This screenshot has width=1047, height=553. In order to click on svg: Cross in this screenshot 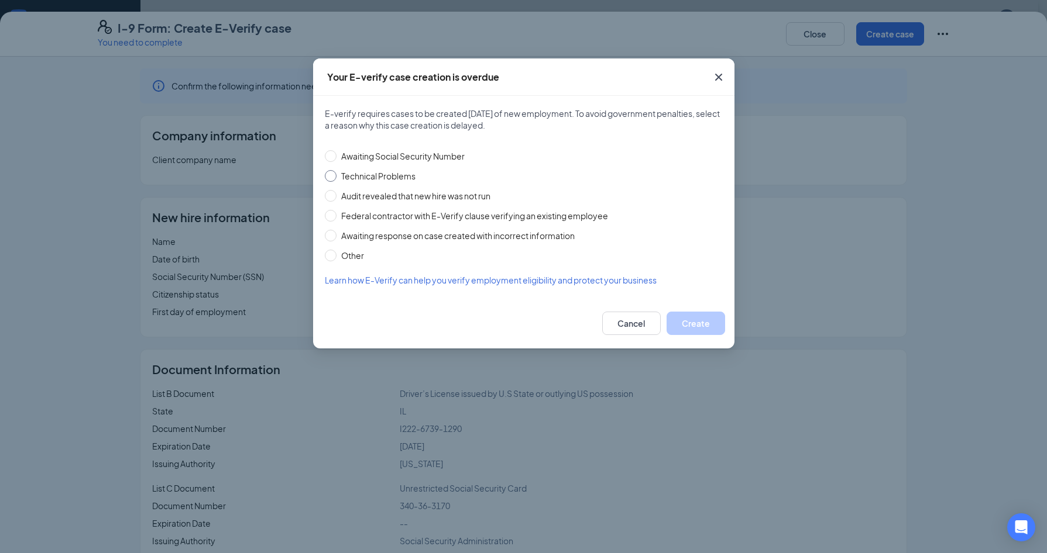, I will do `click(718, 77)`.